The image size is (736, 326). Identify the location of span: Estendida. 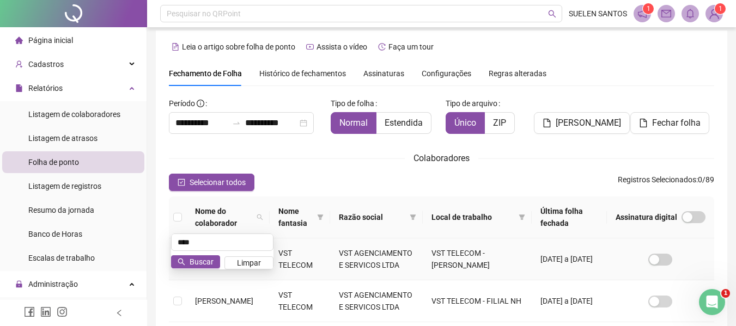
(403, 122).